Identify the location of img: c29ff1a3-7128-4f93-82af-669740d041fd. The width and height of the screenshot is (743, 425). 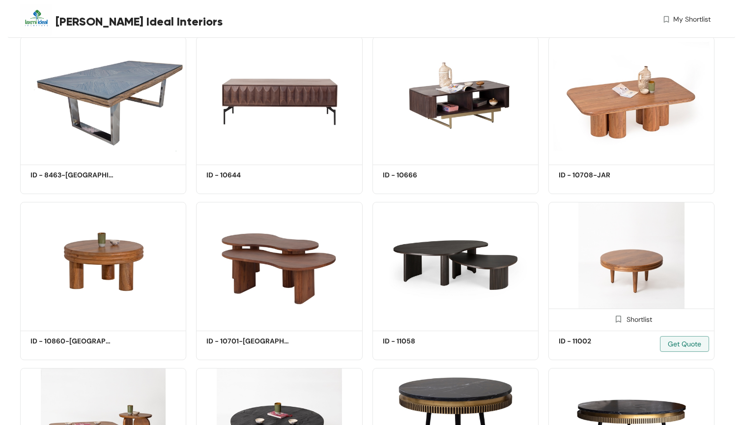
(632, 99).